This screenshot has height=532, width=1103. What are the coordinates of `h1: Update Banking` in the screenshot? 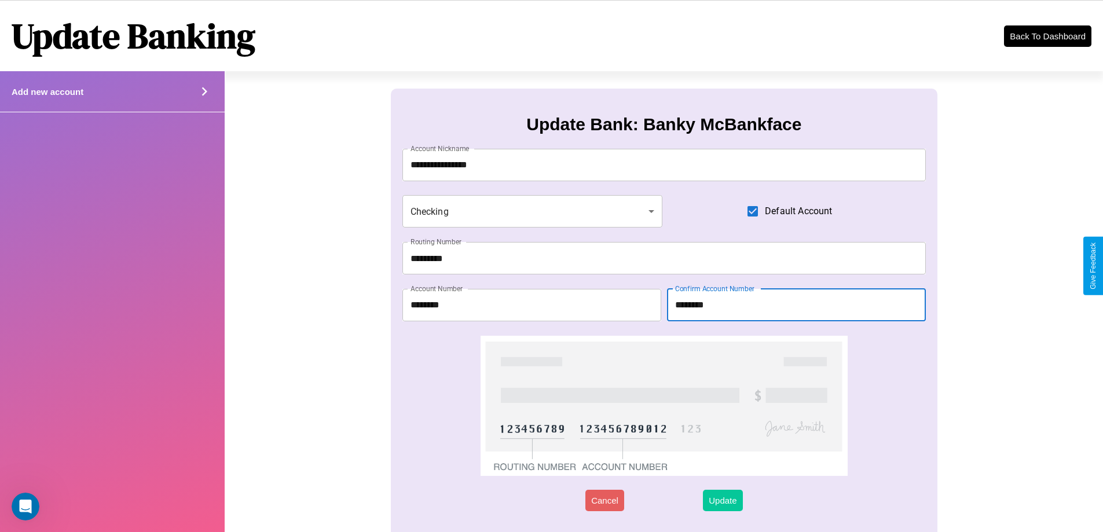 It's located at (133, 36).